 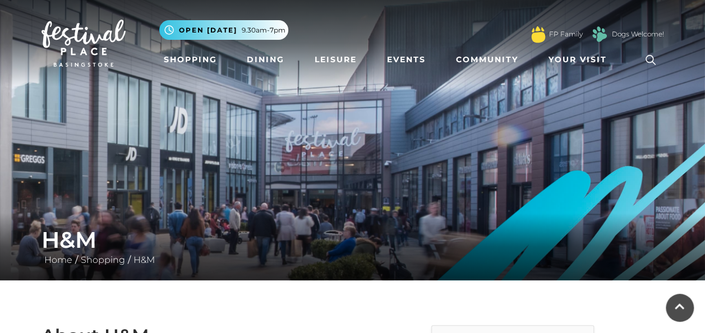 I want to click on a: Home, so click(x=58, y=260).